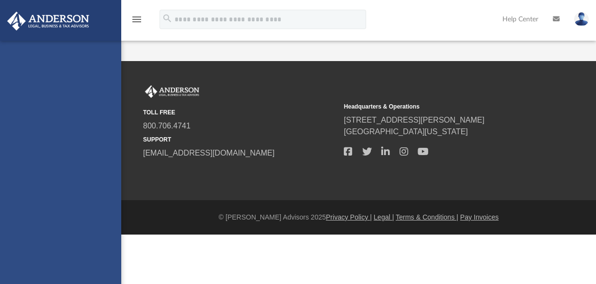 This screenshot has width=596, height=284. Describe the element at coordinates (240, 140) in the screenshot. I see `small: SUPPORT` at that location.